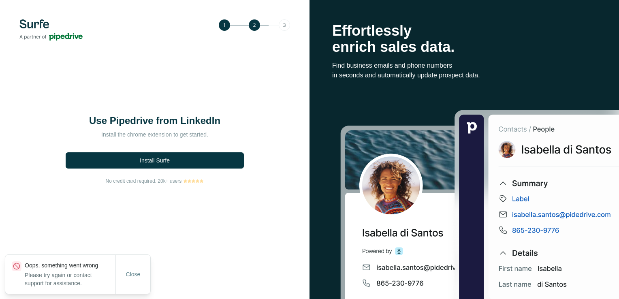 The height and width of the screenshot is (299, 619). Describe the element at coordinates (155, 161) in the screenshot. I see `span: Install Surfe` at that location.